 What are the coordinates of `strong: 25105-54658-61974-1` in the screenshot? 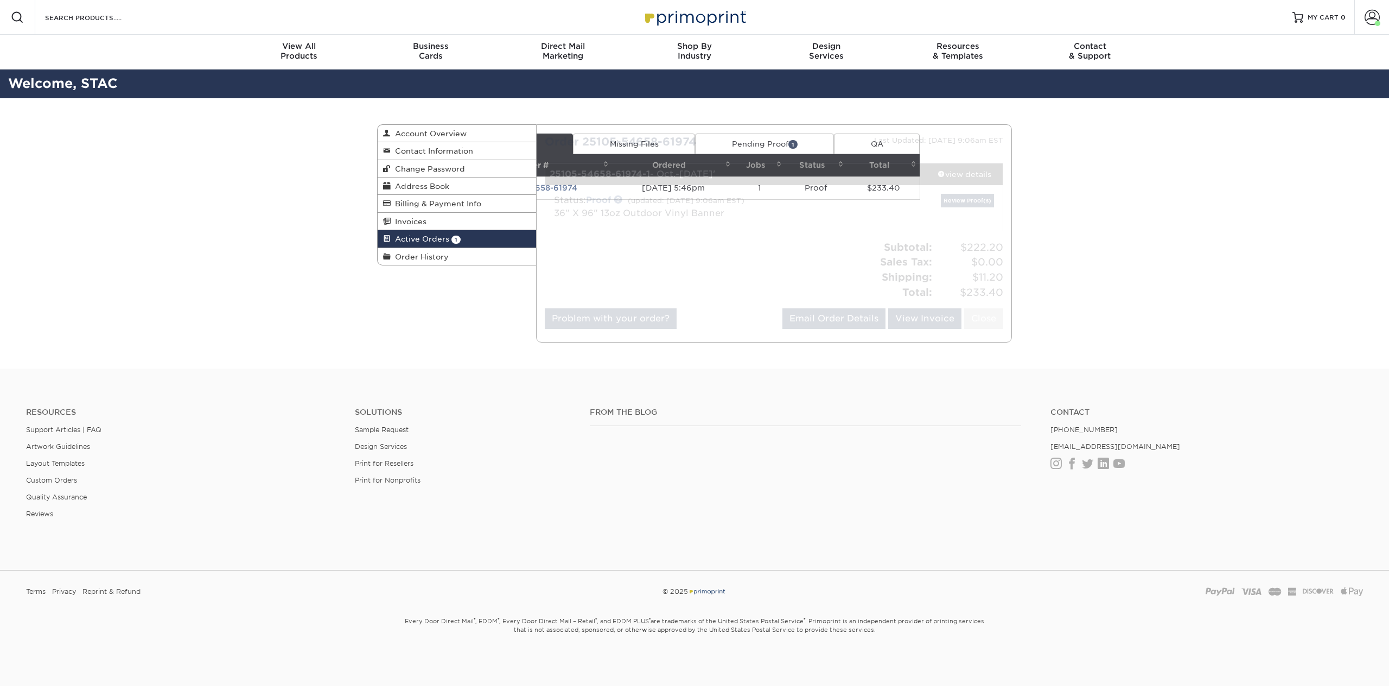 It's located at (600, 174).